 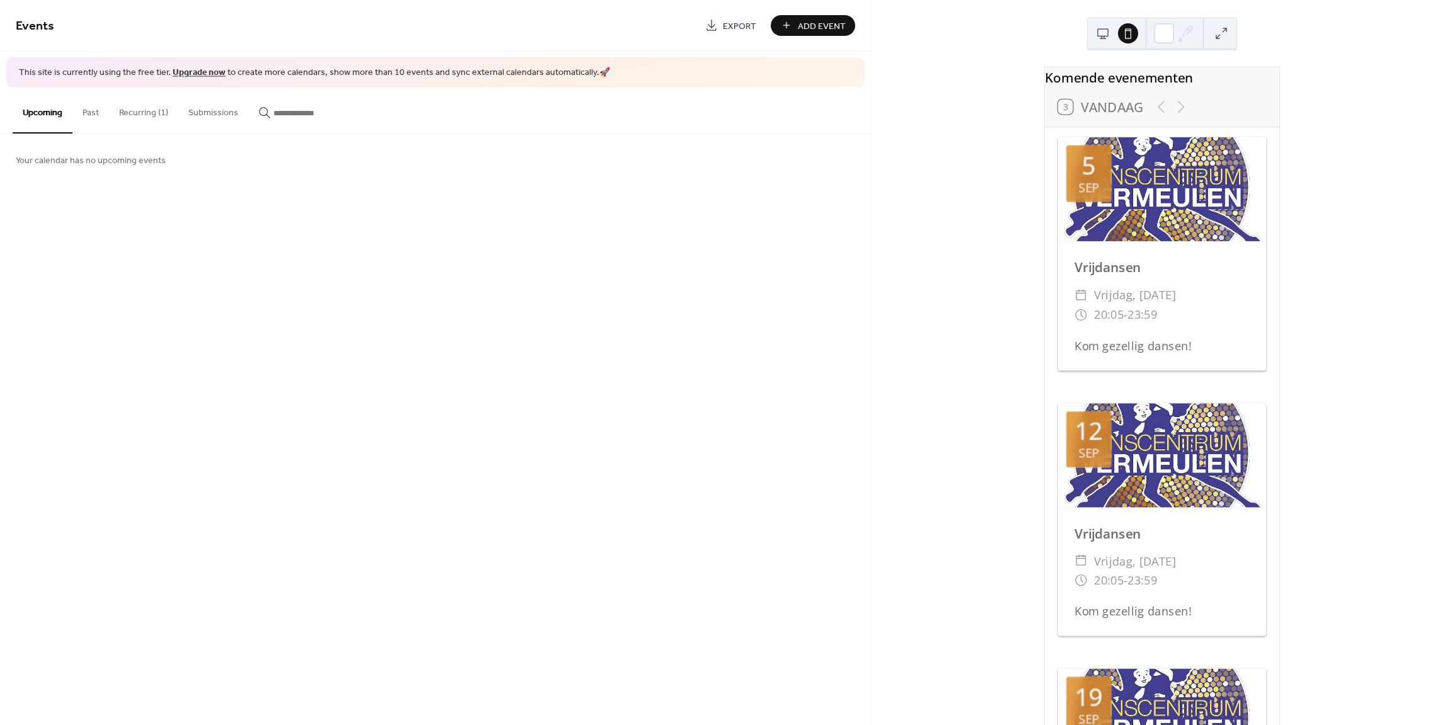 What do you see at coordinates (1088, 166) in the screenshot?
I see `div: 5` at bounding box center [1088, 166].